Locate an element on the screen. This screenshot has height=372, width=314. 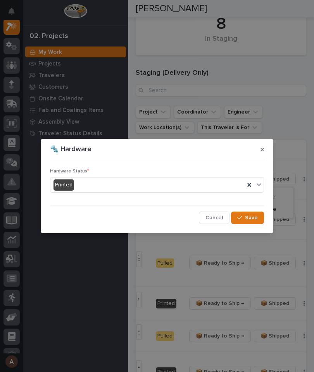
p: 🔩 Hardware is located at coordinates (71, 150).